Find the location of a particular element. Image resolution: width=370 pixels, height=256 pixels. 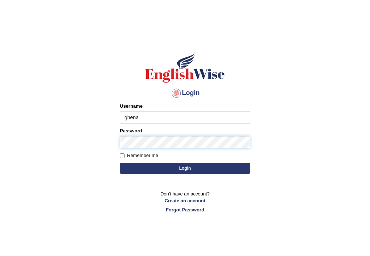

a: Create an account is located at coordinates (185, 200).